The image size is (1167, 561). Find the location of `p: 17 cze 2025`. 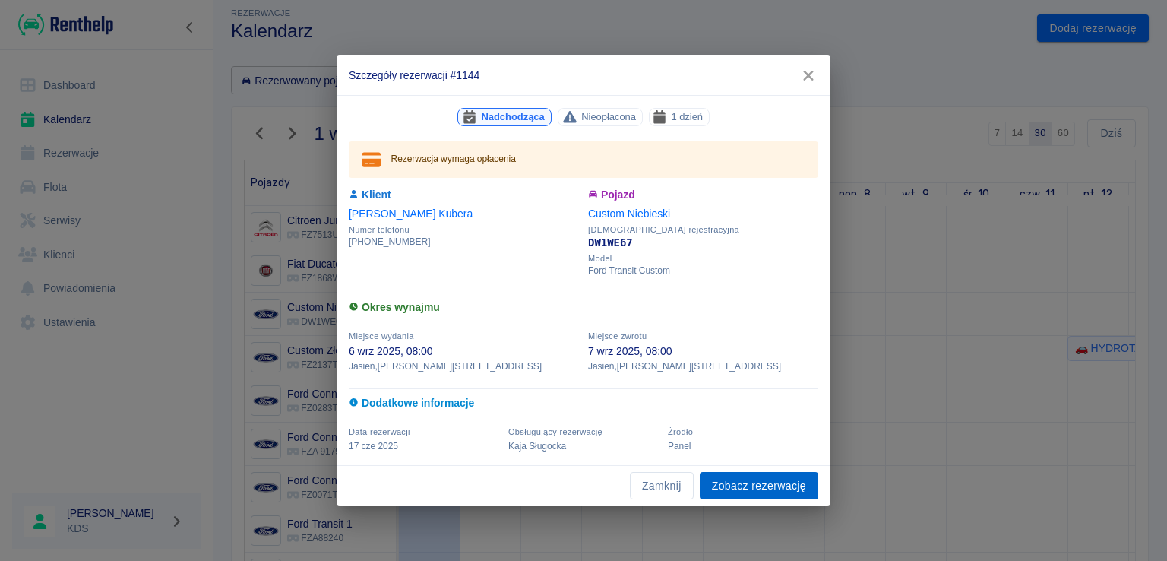

p: 17 cze 2025 is located at coordinates (424, 446).